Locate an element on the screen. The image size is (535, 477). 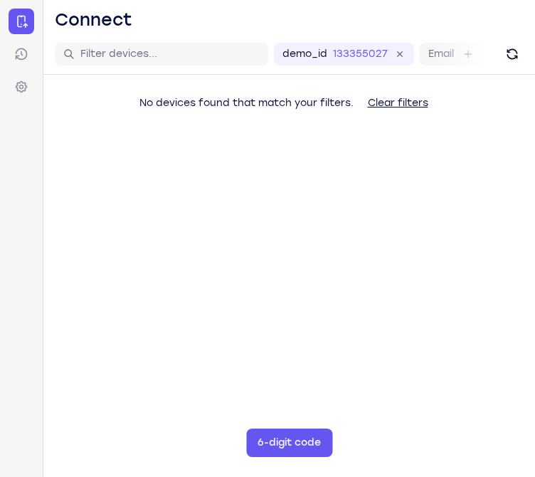
button: Refresh is located at coordinates (512, 54).